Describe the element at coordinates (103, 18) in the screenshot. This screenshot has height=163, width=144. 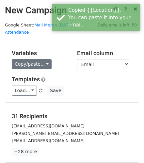
I see `div: Copied {{Location}}. You can paste it into your email.` at that location.